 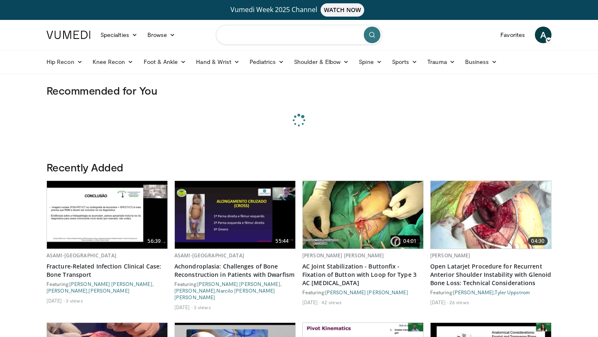 I want to click on input: Search topics, interventions, so click(x=299, y=35).